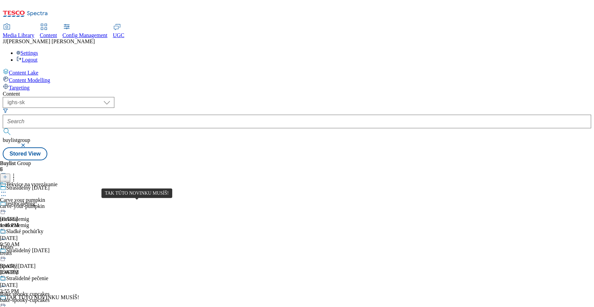  Describe the element at coordinates (18, 35) in the screenshot. I see `span: Media Library` at that location.